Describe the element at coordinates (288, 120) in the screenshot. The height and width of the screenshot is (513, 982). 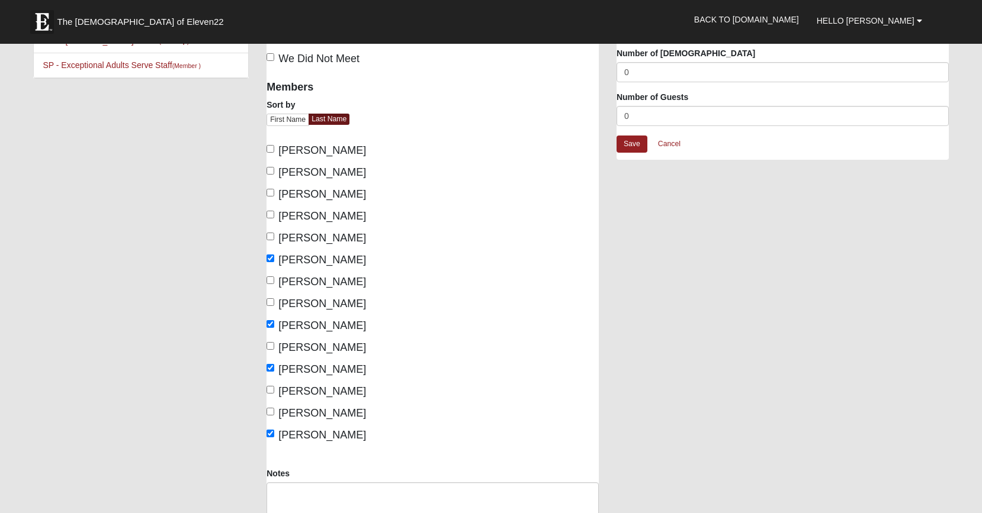
I see `a: First Name` at that location.